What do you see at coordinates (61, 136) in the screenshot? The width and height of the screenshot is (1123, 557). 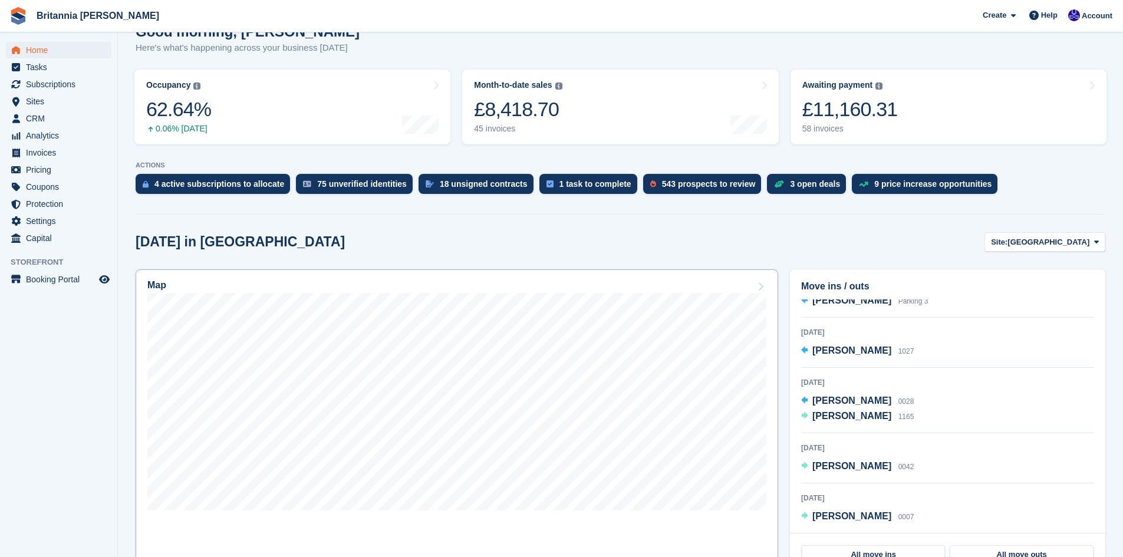 I see `span: Analytics` at bounding box center [61, 136].